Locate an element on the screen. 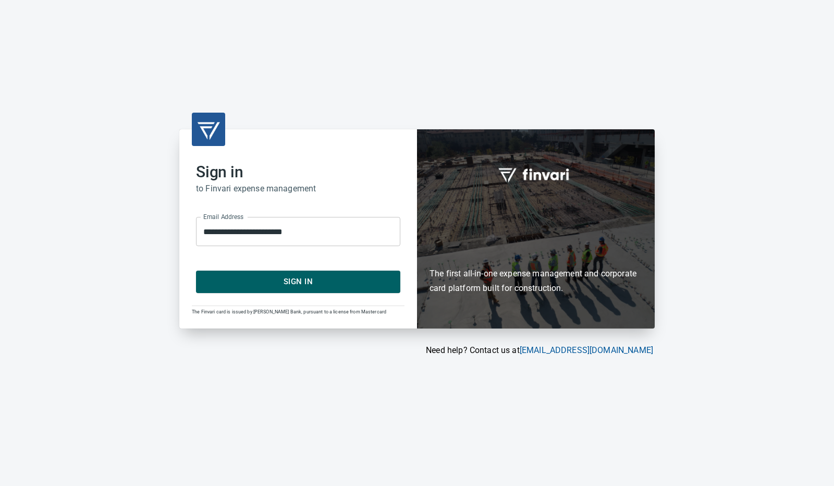  img: transparent_logo.png is located at coordinates (209, 129).